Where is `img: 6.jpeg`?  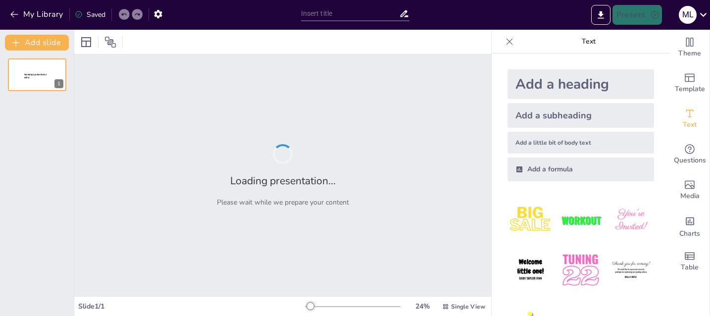 img: 6.jpeg is located at coordinates (631, 270).